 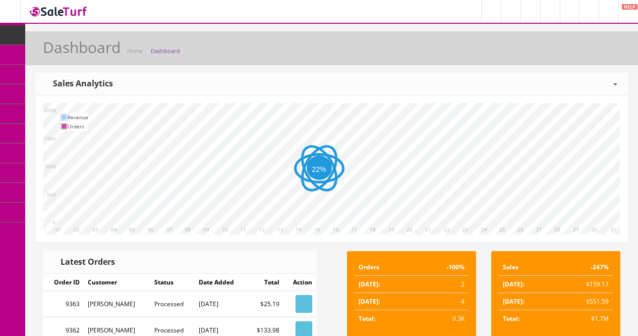 What do you see at coordinates (173, 282) in the screenshot?
I see `td: Status` at bounding box center [173, 282].